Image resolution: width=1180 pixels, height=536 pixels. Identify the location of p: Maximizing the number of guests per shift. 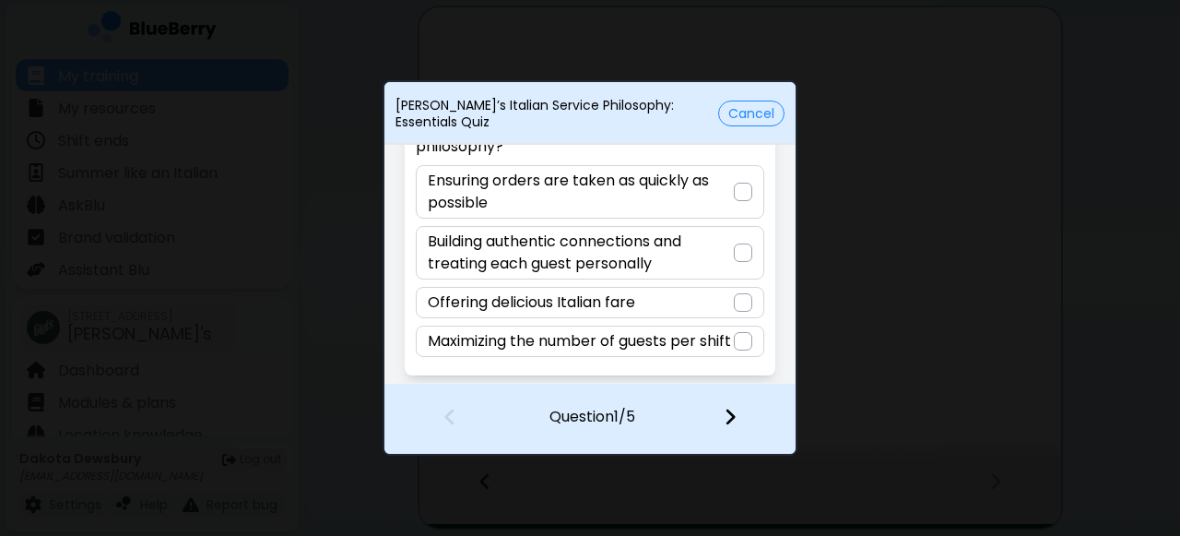
(579, 341).